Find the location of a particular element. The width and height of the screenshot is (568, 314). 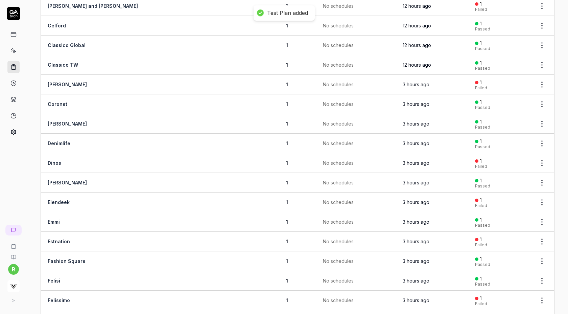

a: Felissimo is located at coordinates (59, 300).